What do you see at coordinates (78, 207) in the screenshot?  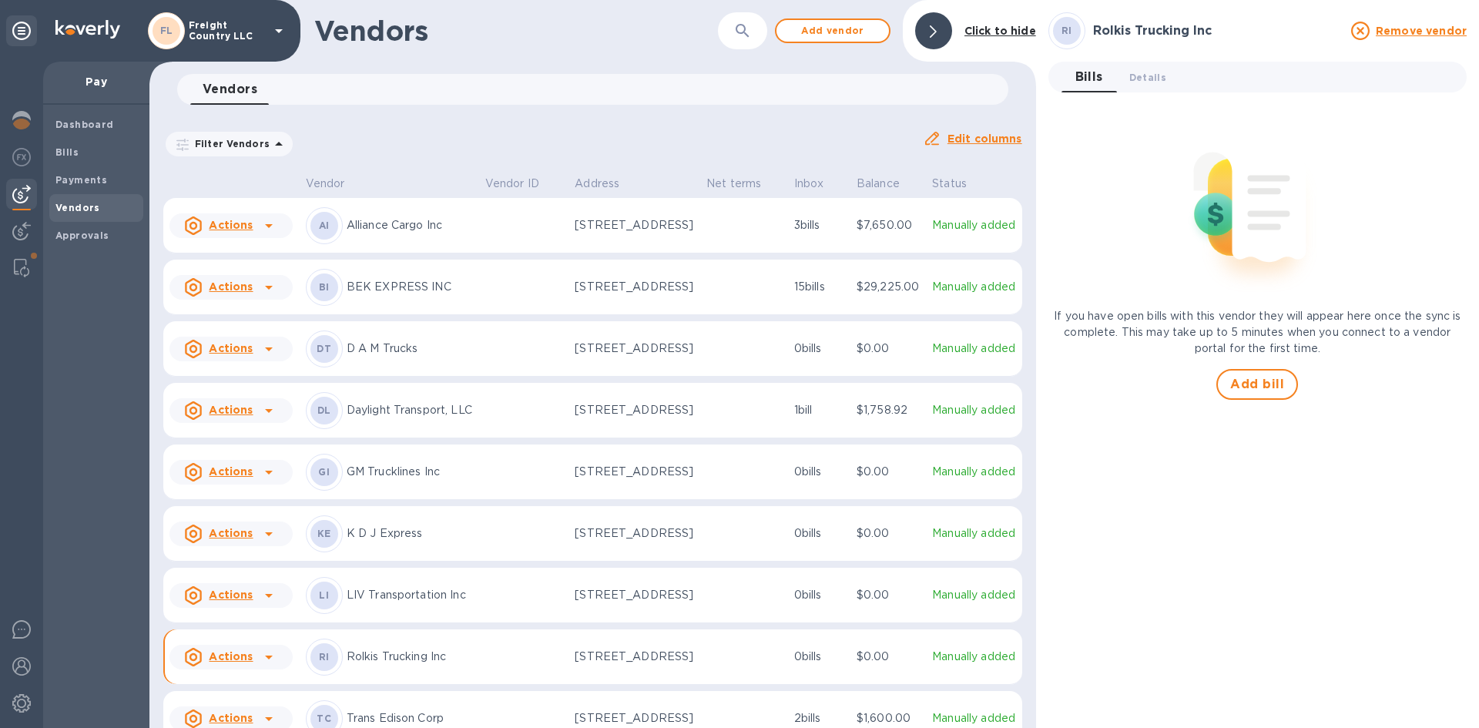 I see `b: Vendors` at bounding box center [78, 207].